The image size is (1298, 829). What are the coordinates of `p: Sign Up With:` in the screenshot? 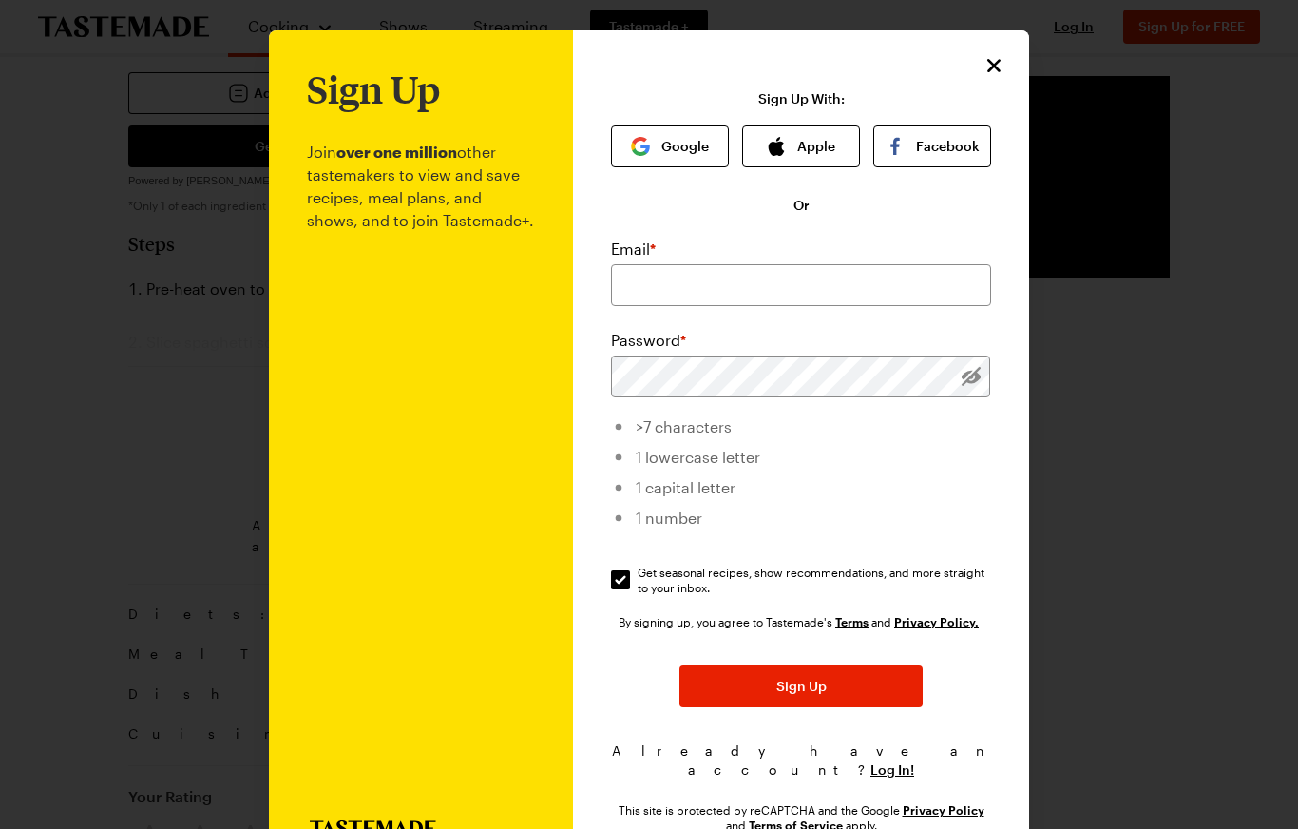 It's located at (801, 99).